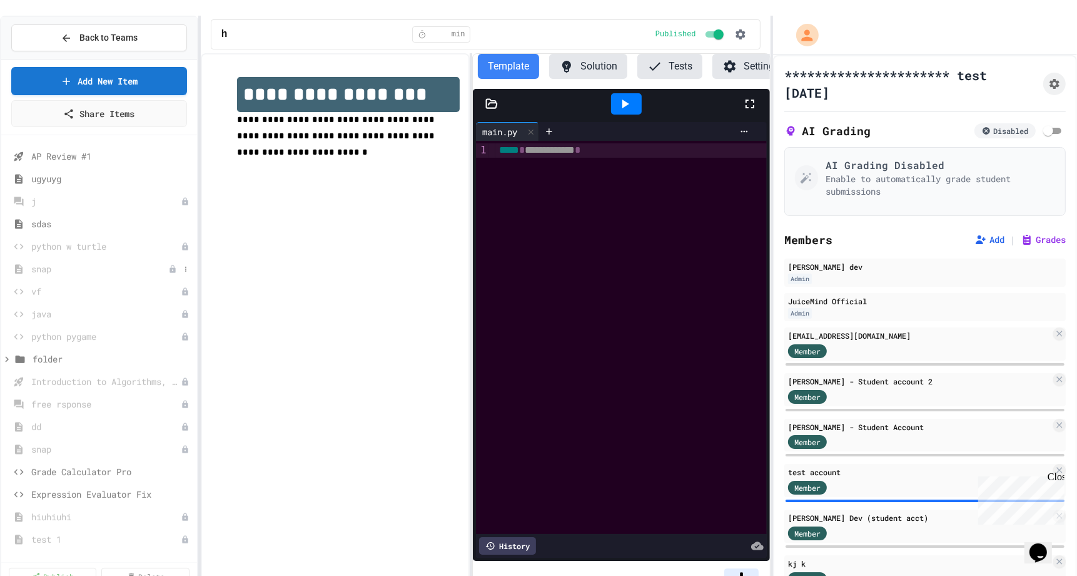  What do you see at coordinates (507, 546) in the screenshot?
I see `div: History` at bounding box center [507, 546].